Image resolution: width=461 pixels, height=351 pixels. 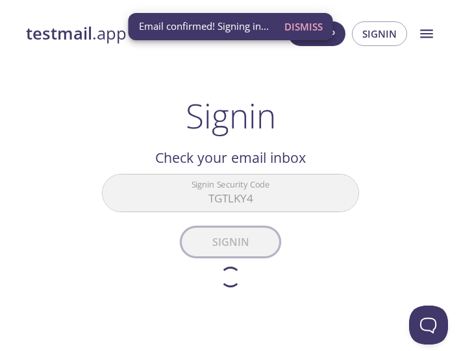 I want to click on a: testmail.app, so click(x=76, y=34).